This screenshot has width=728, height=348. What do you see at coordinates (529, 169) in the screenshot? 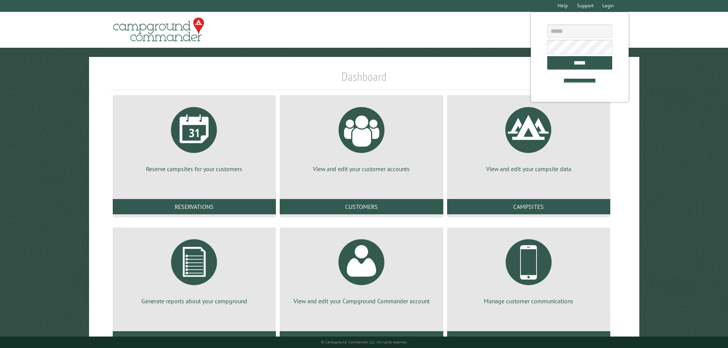
I see `p: View and edit your campsite data` at bounding box center [529, 169].